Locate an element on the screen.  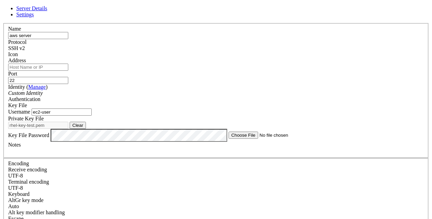
label: Keyboard is located at coordinates (19, 194).